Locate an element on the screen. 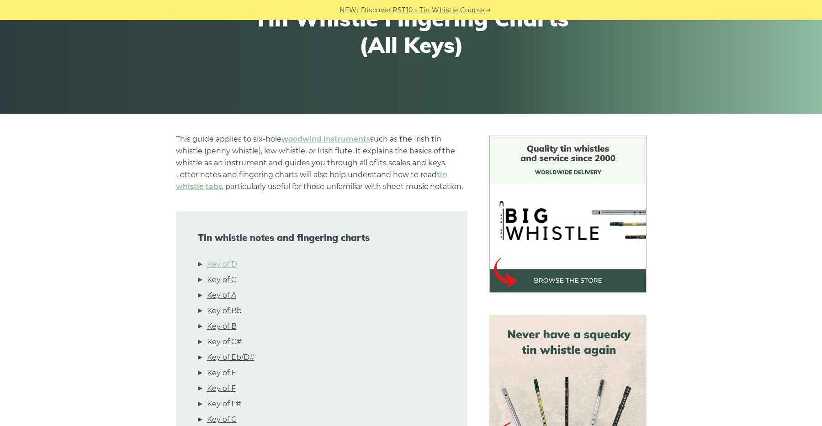 The height and width of the screenshot is (426, 822). a: PST10 - Tin Whistle Course is located at coordinates (438, 10).